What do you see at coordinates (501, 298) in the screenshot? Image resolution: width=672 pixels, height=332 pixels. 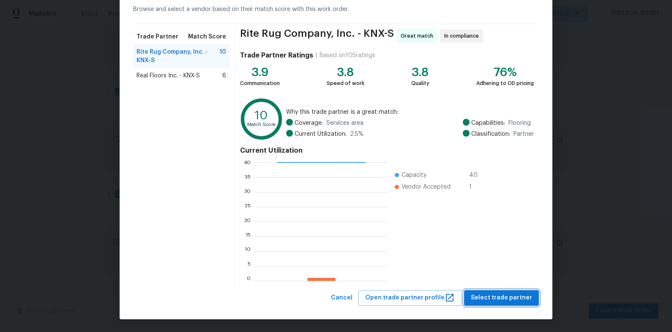 I see `button: Select trade partner` at bounding box center [501, 298].